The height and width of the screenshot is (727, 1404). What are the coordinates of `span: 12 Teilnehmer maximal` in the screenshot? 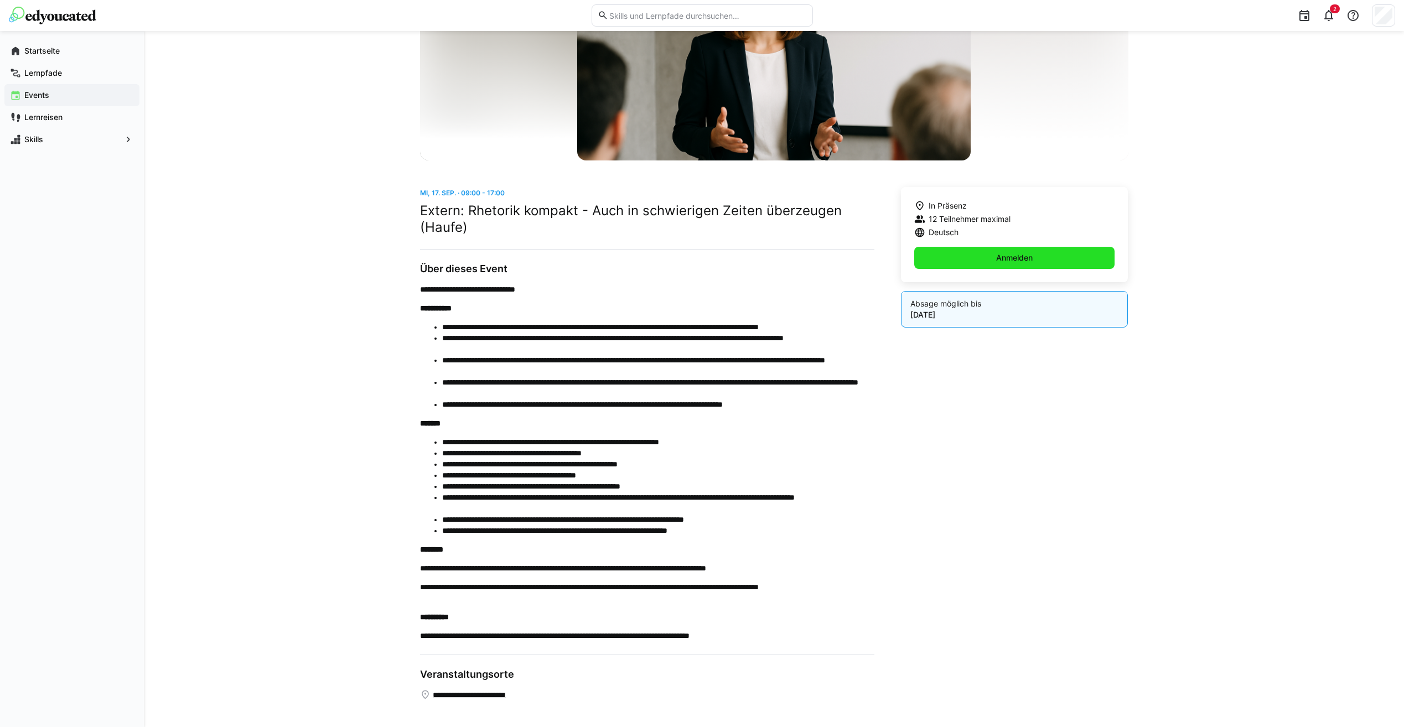 It's located at (969, 219).